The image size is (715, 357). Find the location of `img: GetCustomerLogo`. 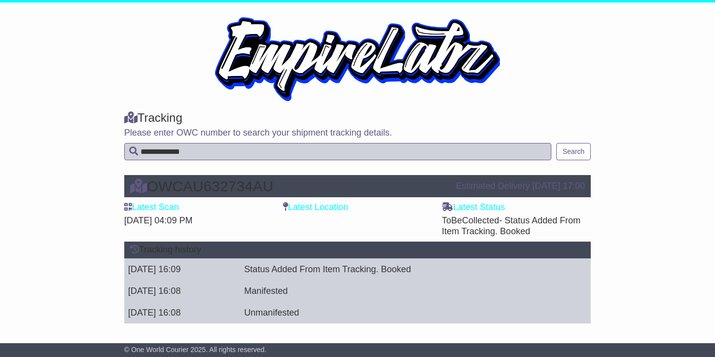

img: GetCustomerLogo is located at coordinates (358, 59).